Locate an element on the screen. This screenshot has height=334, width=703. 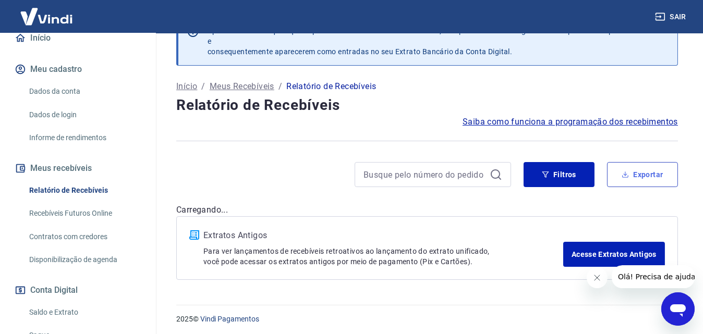
span: Olá! Precisa de ajuda? is located at coordinates (47, 11).